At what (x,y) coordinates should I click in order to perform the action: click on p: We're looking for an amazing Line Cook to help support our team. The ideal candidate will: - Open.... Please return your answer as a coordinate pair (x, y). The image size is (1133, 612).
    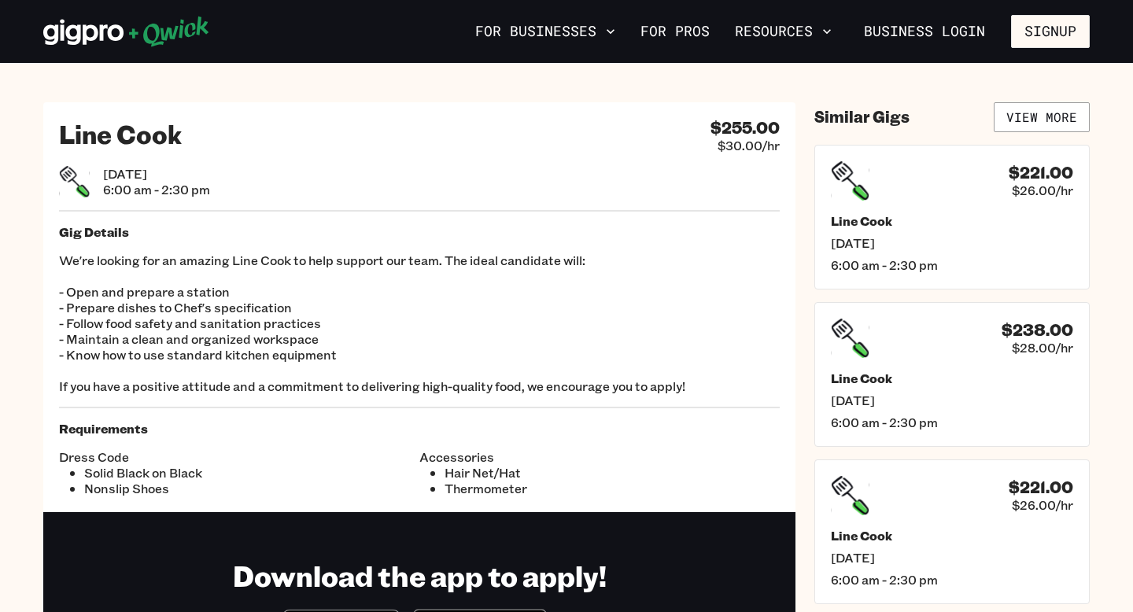
    Looking at the image, I should click on (420, 324).